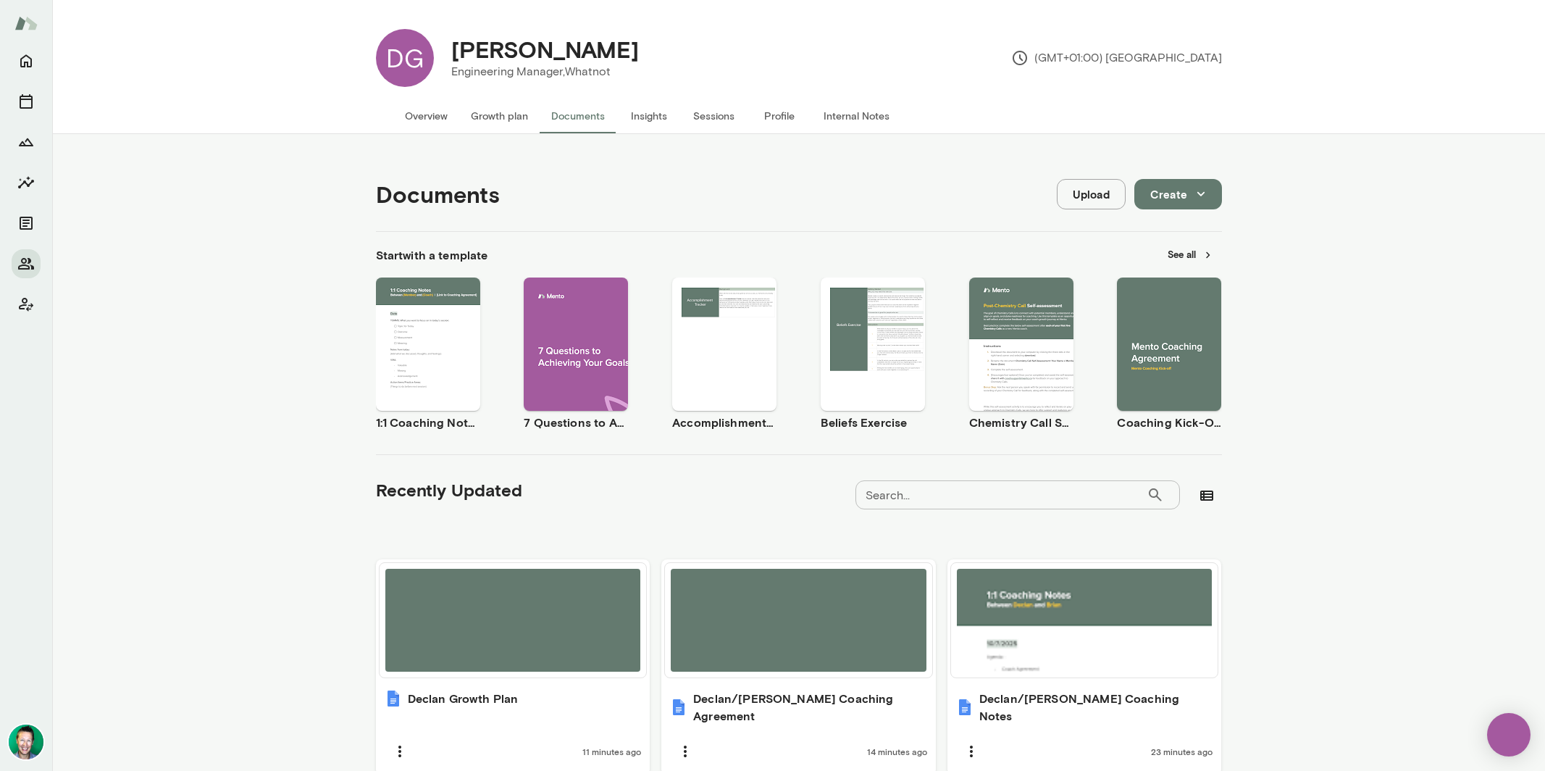 Image resolution: width=1545 pixels, height=771 pixels. What do you see at coordinates (576, 422) in the screenshot?
I see `h6: 7 Questions to Achieving Your Goals` at bounding box center [576, 422].